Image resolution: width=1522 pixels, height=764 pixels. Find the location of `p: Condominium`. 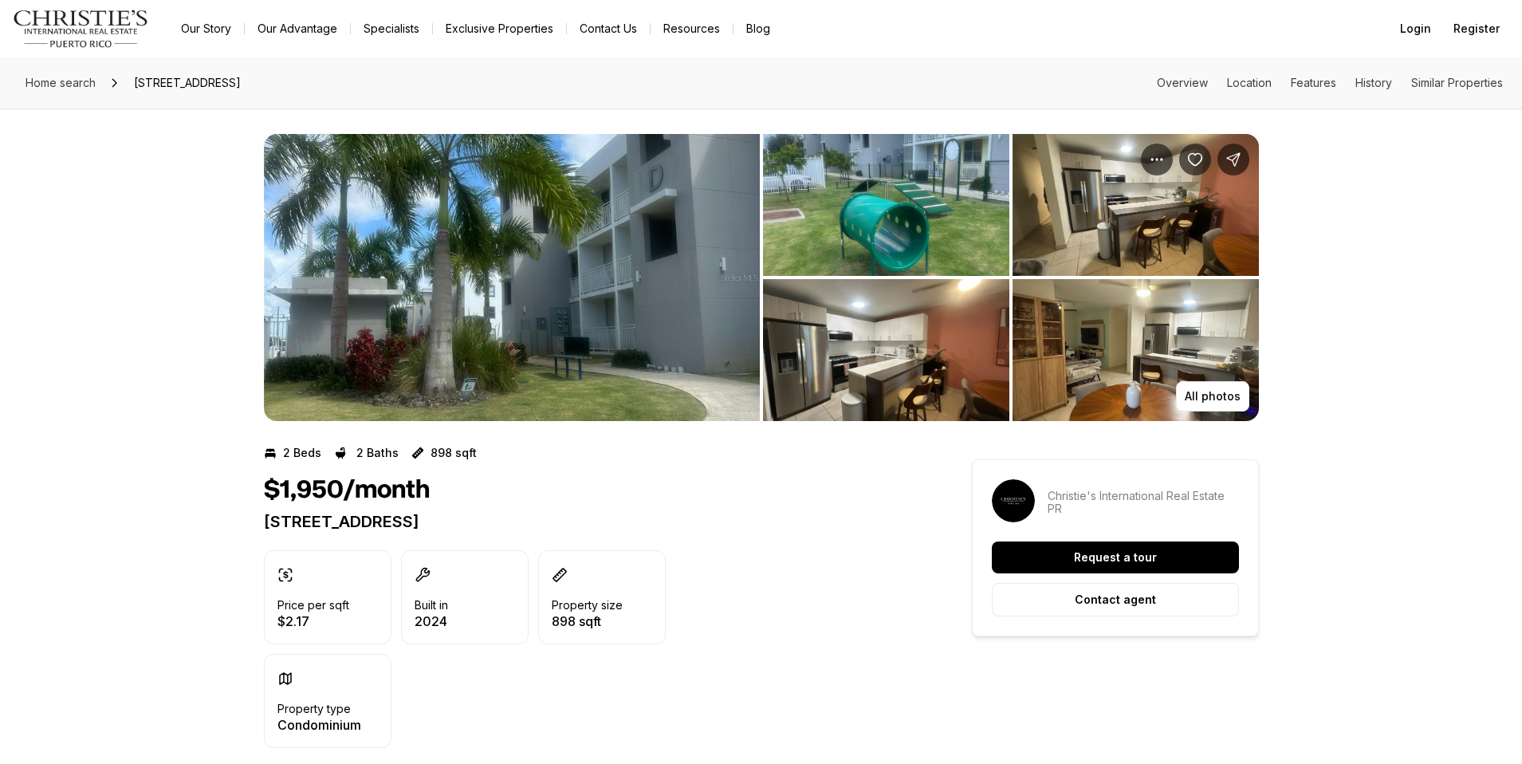

p: Condominium is located at coordinates (319, 725).